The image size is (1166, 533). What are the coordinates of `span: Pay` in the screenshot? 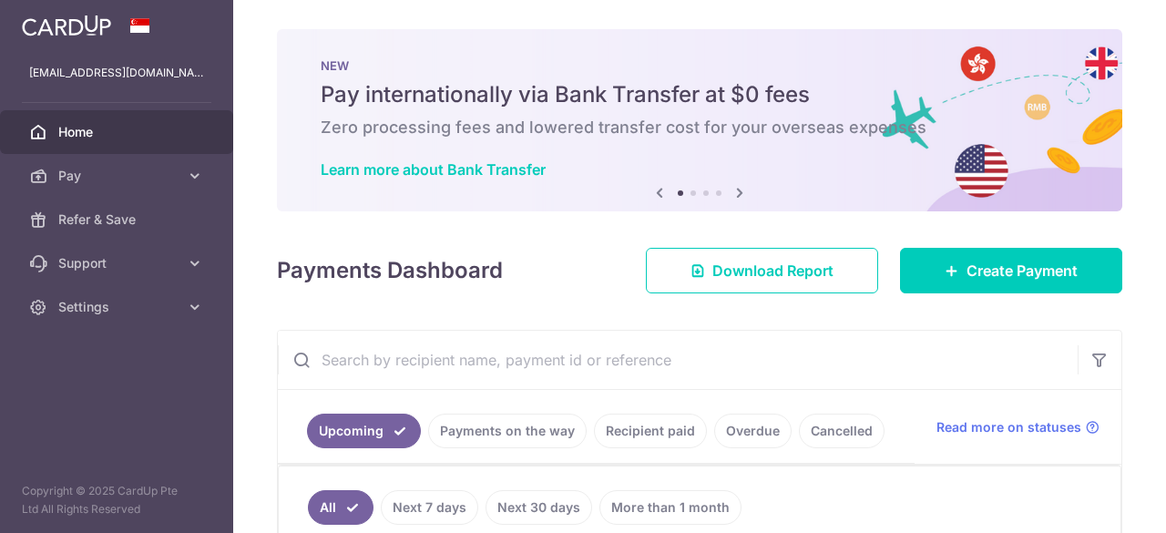 It's located at (118, 176).